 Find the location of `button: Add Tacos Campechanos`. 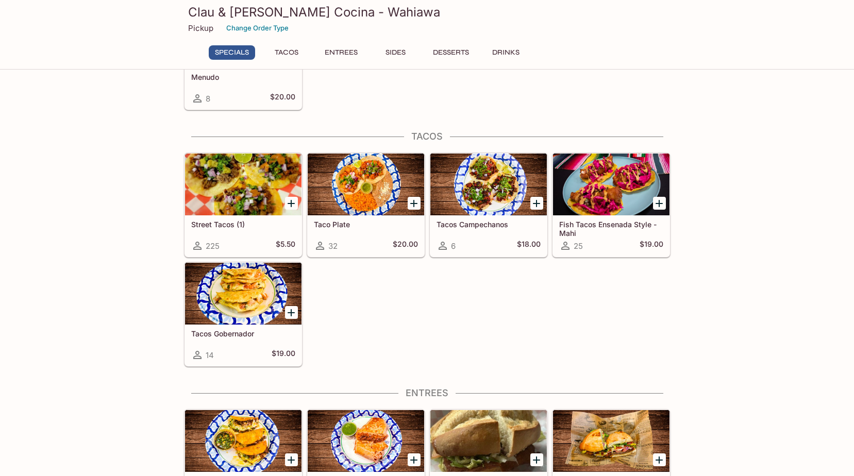

button: Add Tacos Campechanos is located at coordinates (537, 203).